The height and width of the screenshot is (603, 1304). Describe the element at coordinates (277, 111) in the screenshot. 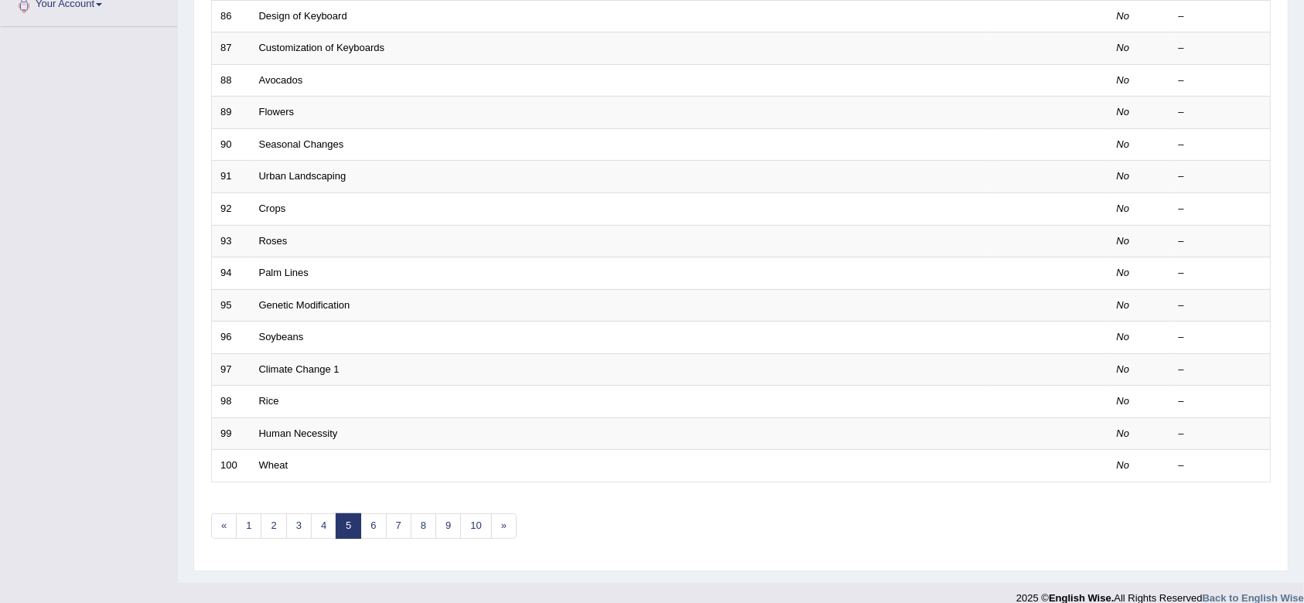

I see `a: Flowers` at that location.